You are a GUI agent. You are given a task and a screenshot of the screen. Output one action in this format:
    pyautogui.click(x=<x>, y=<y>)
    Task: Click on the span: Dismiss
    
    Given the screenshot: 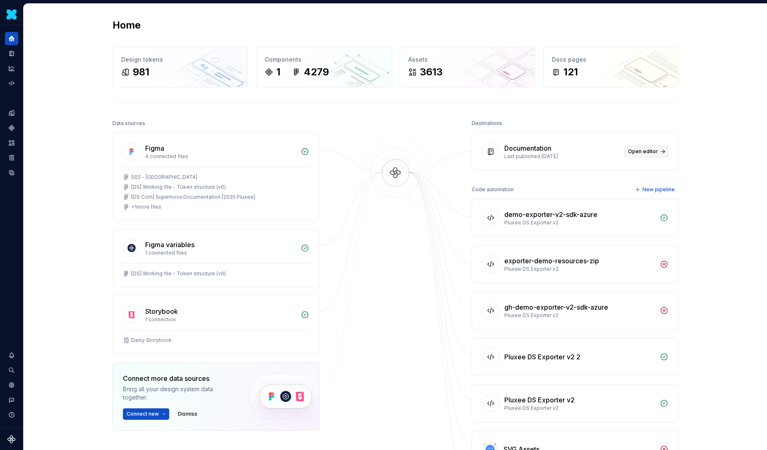 What is the action you would take?
    pyautogui.click(x=187, y=414)
    